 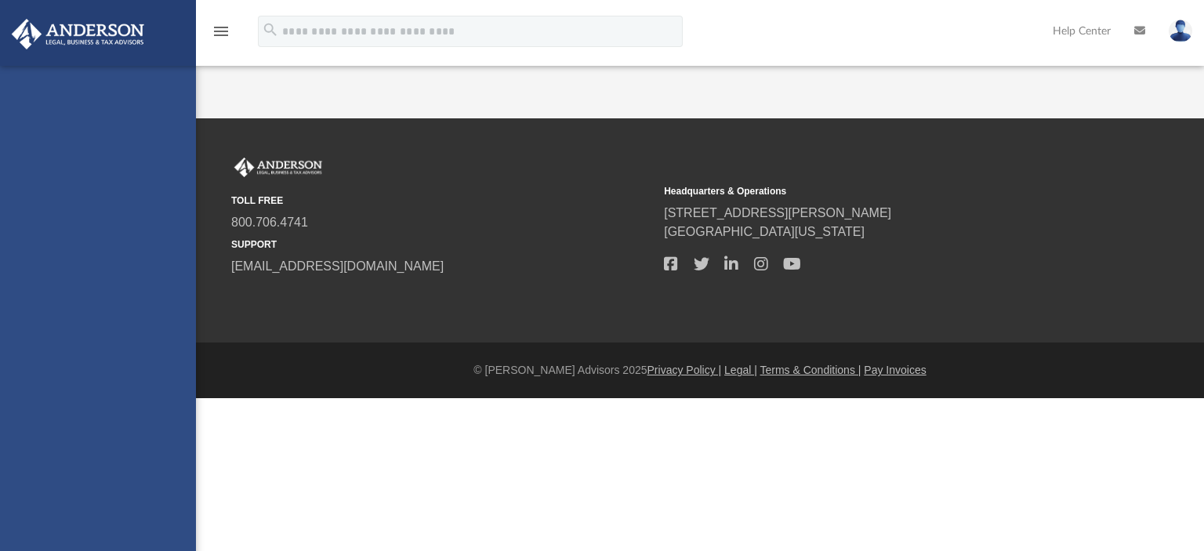 I want to click on a: Privacy Policy |, so click(x=685, y=370).